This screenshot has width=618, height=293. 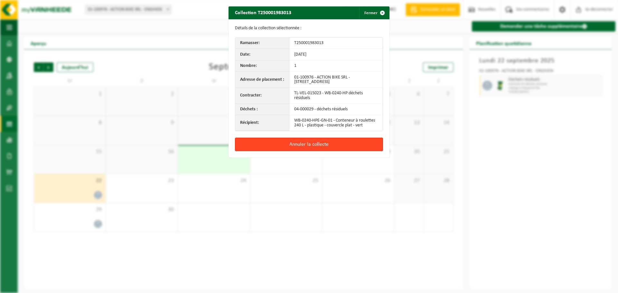 What do you see at coordinates (250, 43) in the screenshot?
I see `font: Ramasser:` at bounding box center [250, 43].